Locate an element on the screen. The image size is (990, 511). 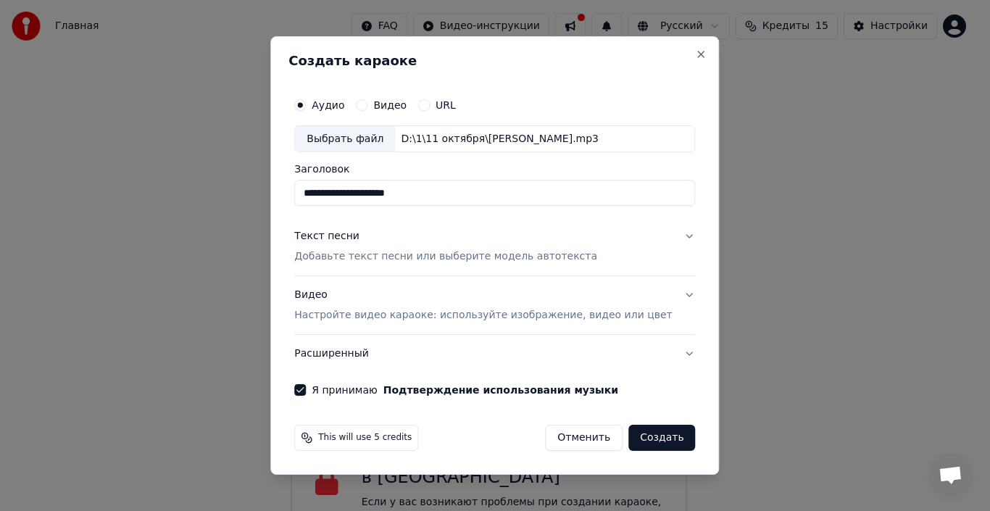
div: Текст песни is located at coordinates (327, 237).